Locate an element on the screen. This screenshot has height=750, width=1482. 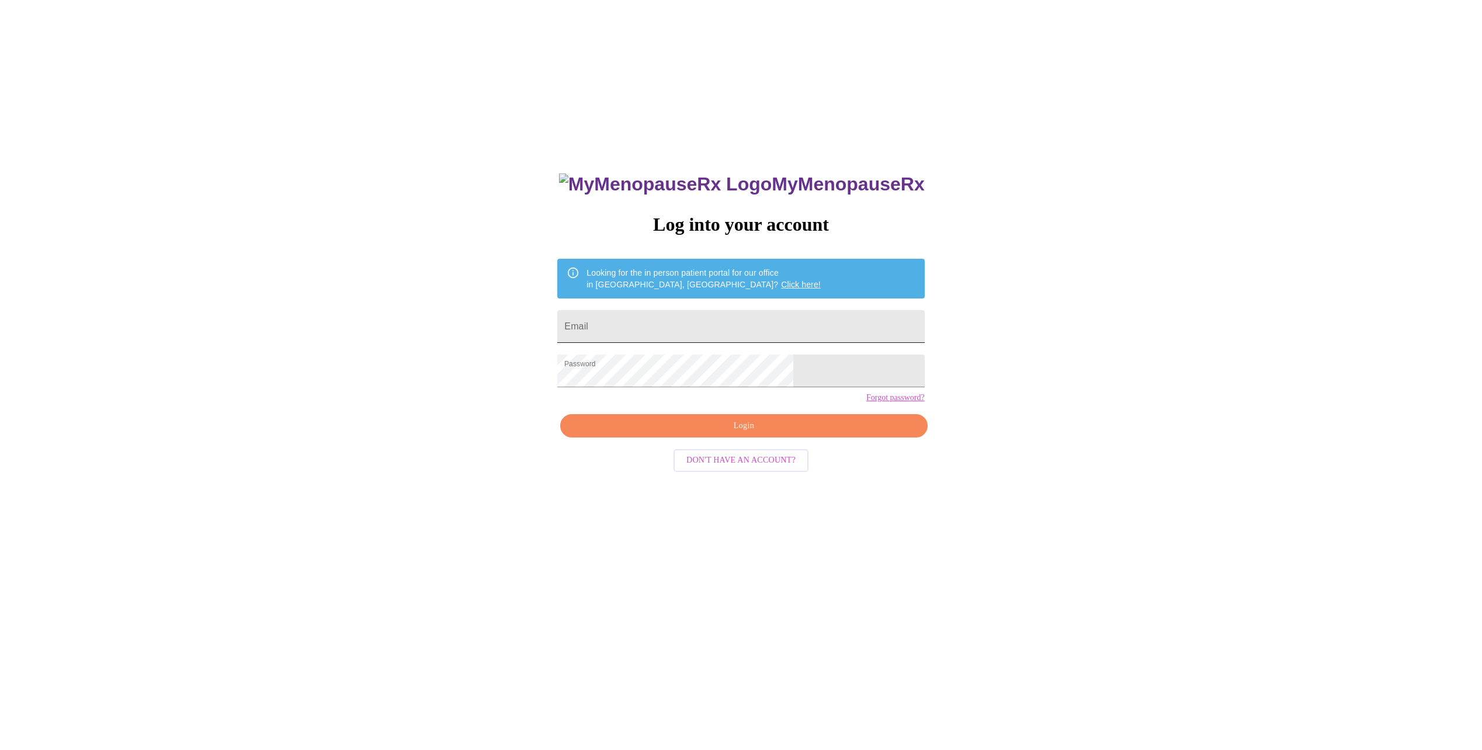
a: Forgot password? is located at coordinates (895, 398).